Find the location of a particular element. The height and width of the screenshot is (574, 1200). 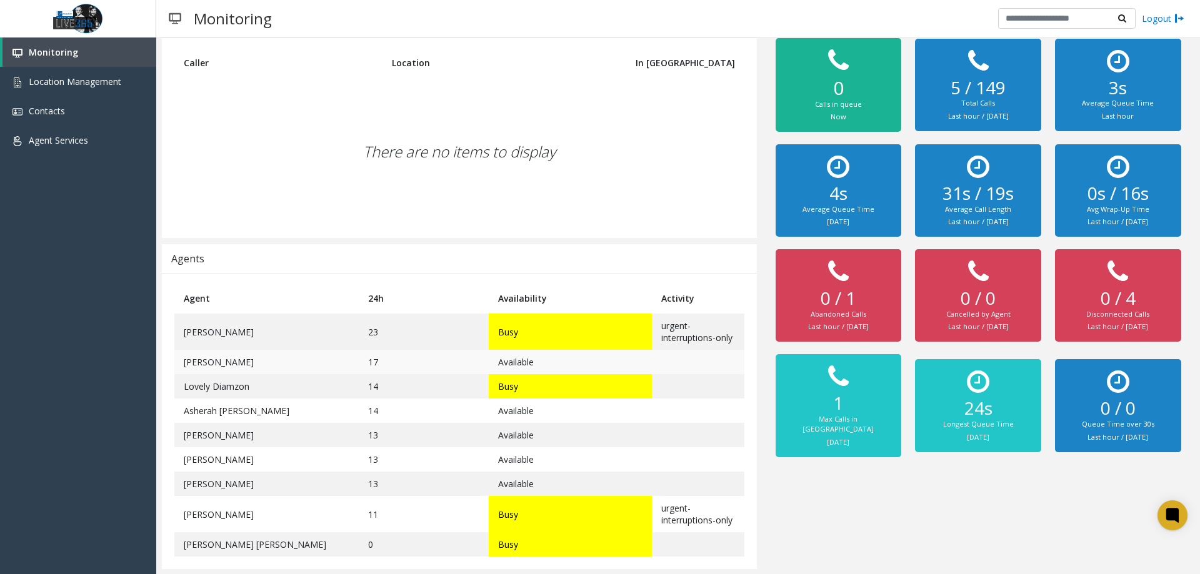

td: 11 is located at coordinates (424, 514).